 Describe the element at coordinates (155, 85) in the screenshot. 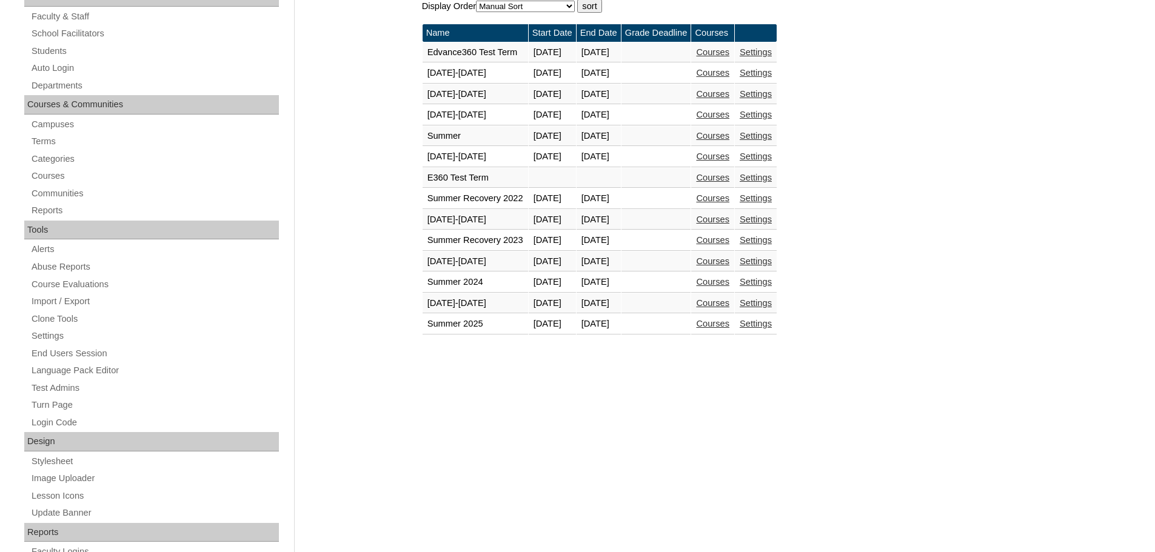

I see `a: Departments` at that location.